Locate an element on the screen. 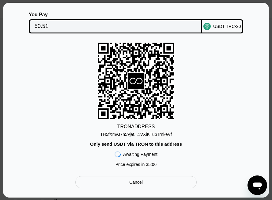  div: Cancel is located at coordinates (136, 182).